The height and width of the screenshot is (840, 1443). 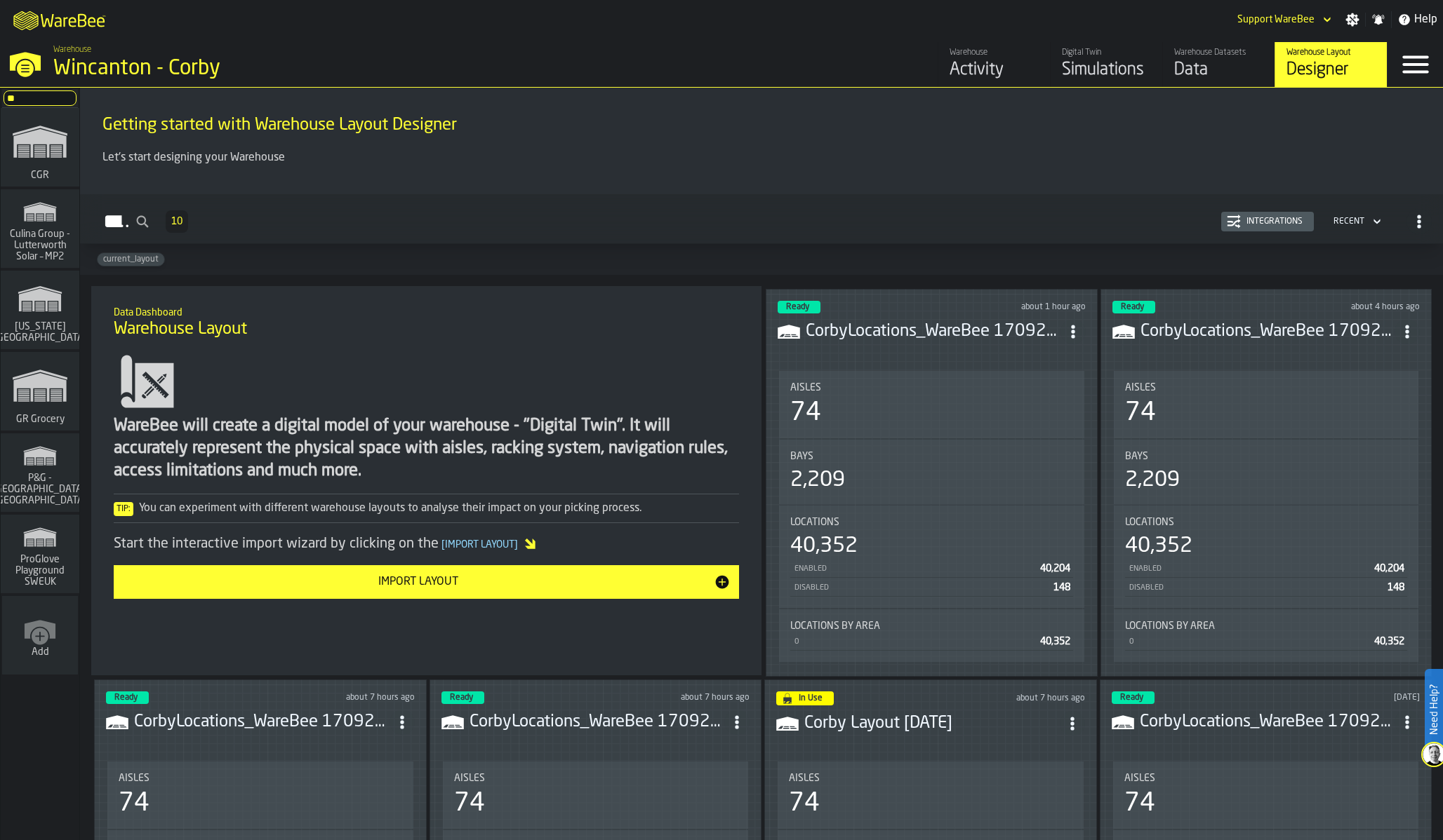 I want to click on span: Tip:, so click(x=124, y=510).